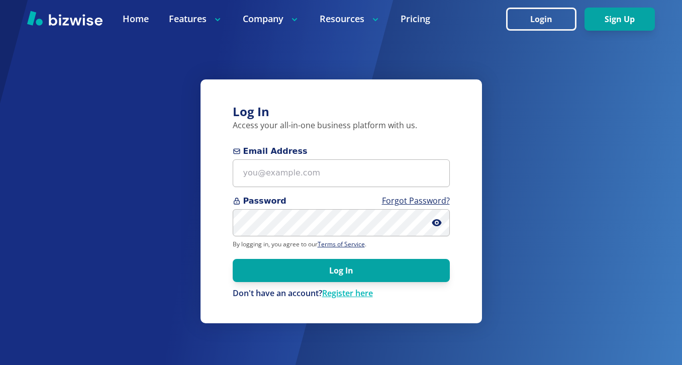 This screenshot has height=365, width=682. What do you see at coordinates (545, 19) in the screenshot?
I see `a: Login` at bounding box center [545, 19].